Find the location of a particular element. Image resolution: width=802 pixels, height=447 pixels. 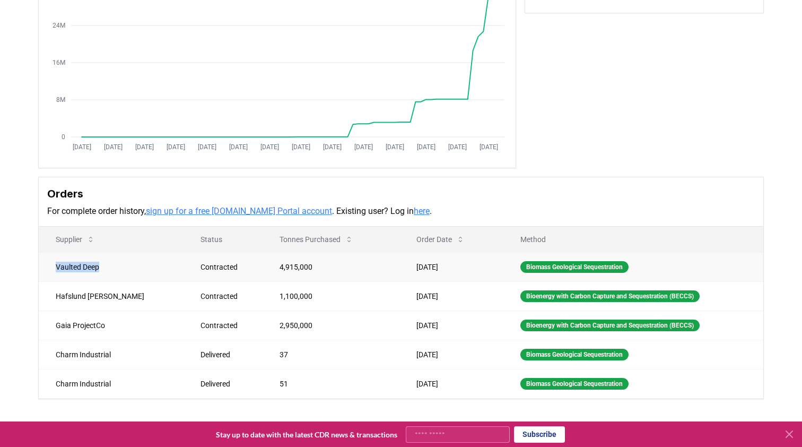

td: 2,950,000 is located at coordinates (330, 325).